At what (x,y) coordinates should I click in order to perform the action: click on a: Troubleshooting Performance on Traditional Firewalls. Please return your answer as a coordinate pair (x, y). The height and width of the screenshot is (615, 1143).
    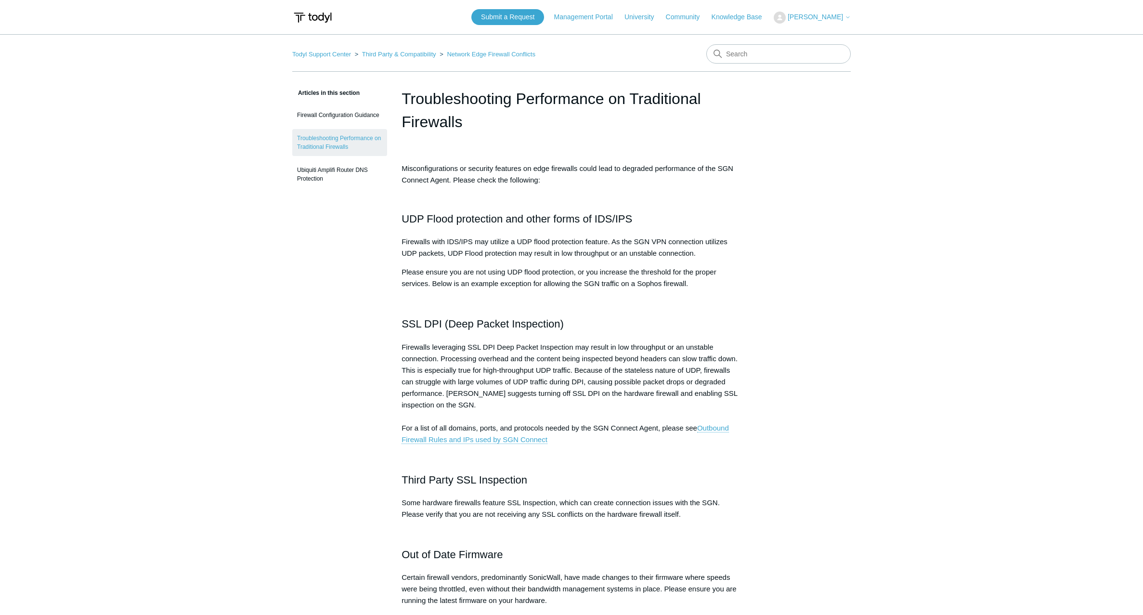
    Looking at the image, I should click on (339, 143).